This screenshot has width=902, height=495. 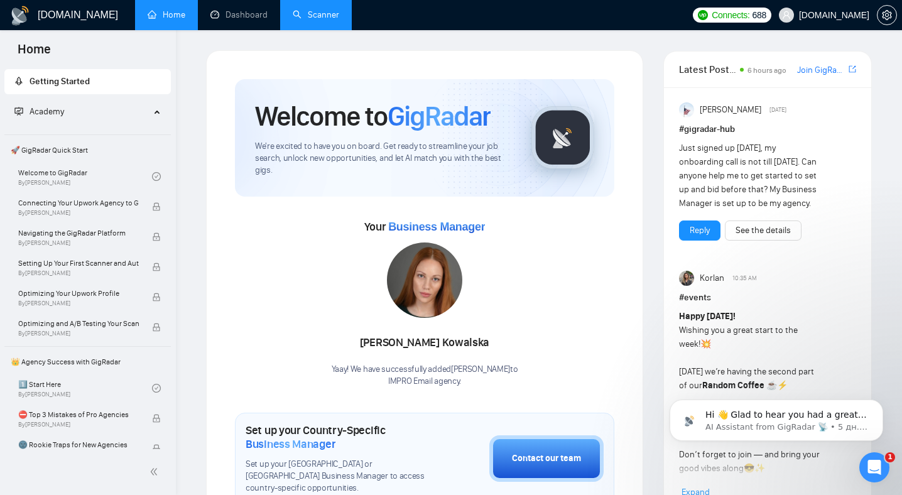 I want to click on li: Getting Started, so click(x=87, y=82).